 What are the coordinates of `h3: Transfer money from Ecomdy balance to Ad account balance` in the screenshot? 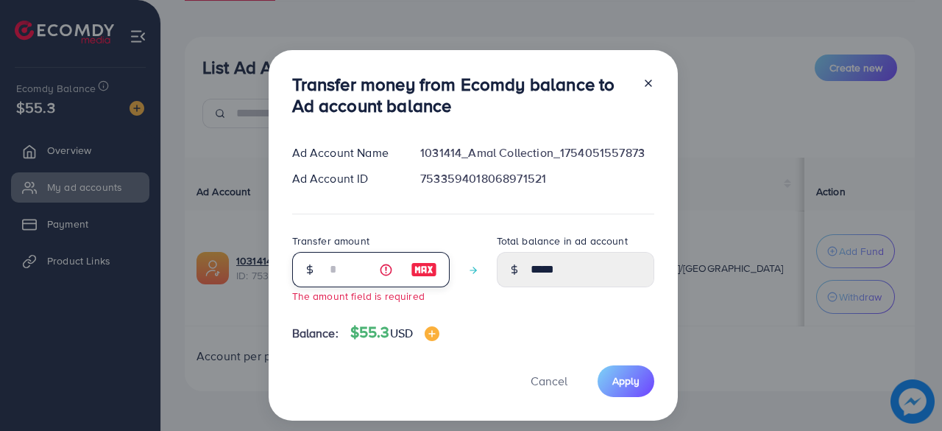 It's located at (462, 95).